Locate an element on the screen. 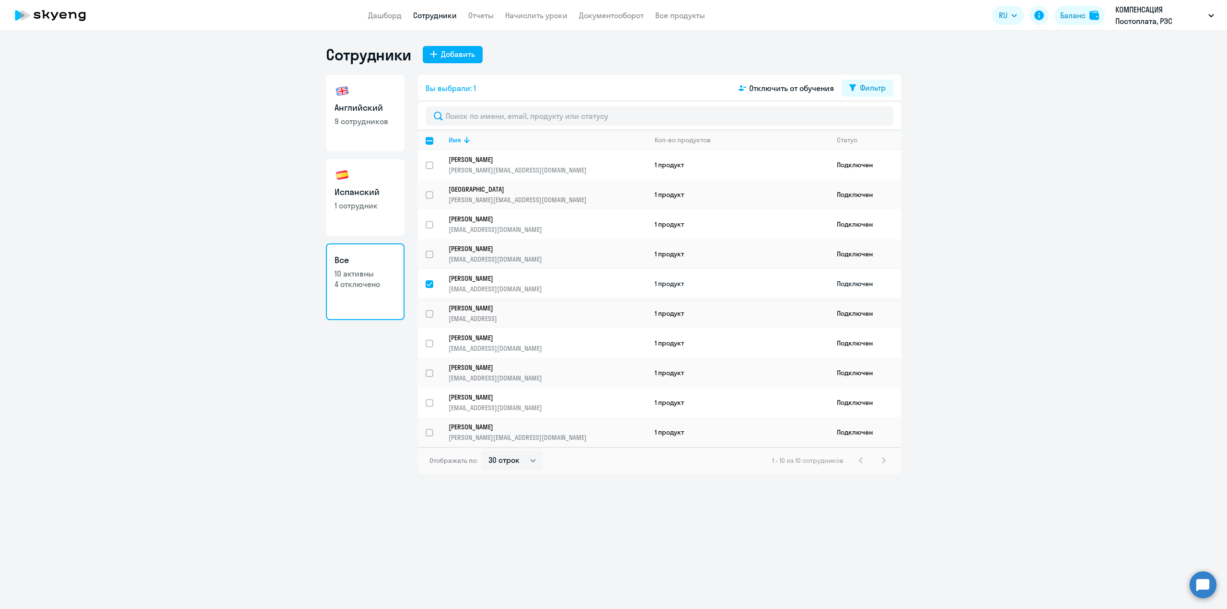  span: Отключить от обучения is located at coordinates (791, 88).